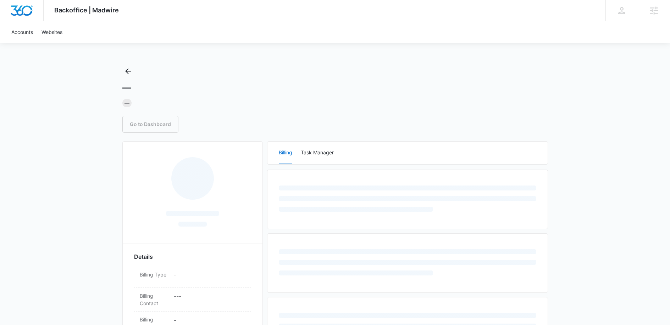  What do you see at coordinates (128, 71) in the screenshot?
I see `button: Back` at bounding box center [128, 71].